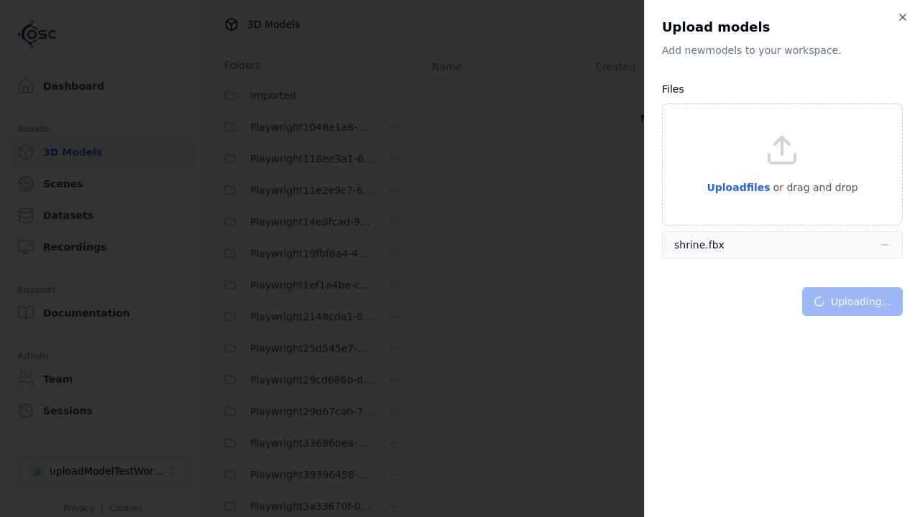 The width and height of the screenshot is (920, 517). What do you see at coordinates (782, 27) in the screenshot?
I see `h2: Upload models` at bounding box center [782, 27].